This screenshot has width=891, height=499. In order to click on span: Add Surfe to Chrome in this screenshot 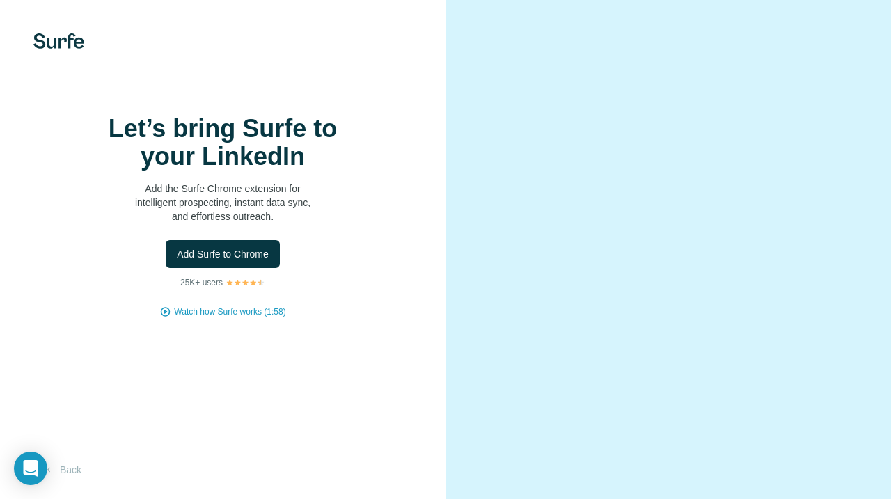, I will do `click(223, 254)`.